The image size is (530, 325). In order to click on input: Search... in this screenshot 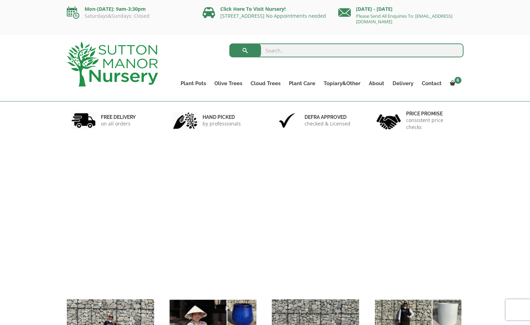, I will do `click(346, 50)`.